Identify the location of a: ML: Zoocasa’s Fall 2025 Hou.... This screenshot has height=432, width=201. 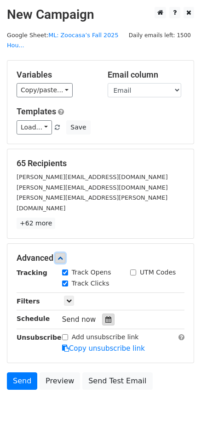
(62, 40).